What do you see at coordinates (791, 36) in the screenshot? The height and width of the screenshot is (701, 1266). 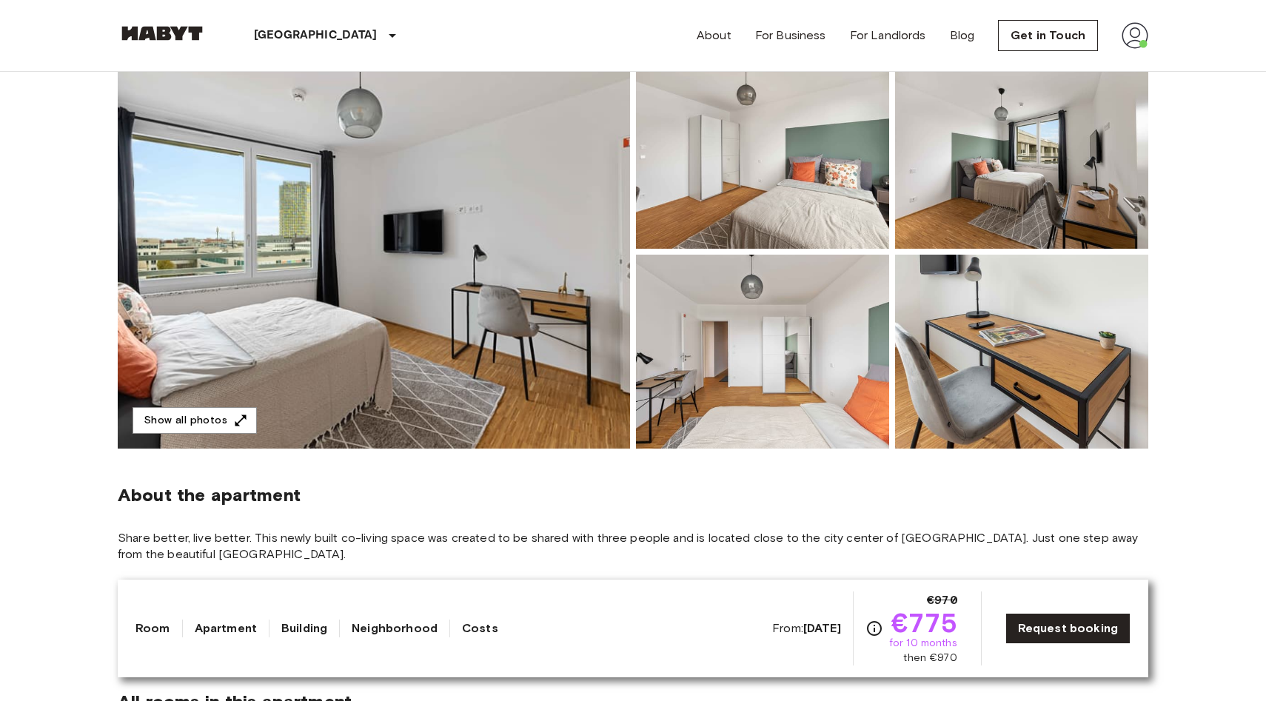 I see `a: For Business` at bounding box center [791, 36].